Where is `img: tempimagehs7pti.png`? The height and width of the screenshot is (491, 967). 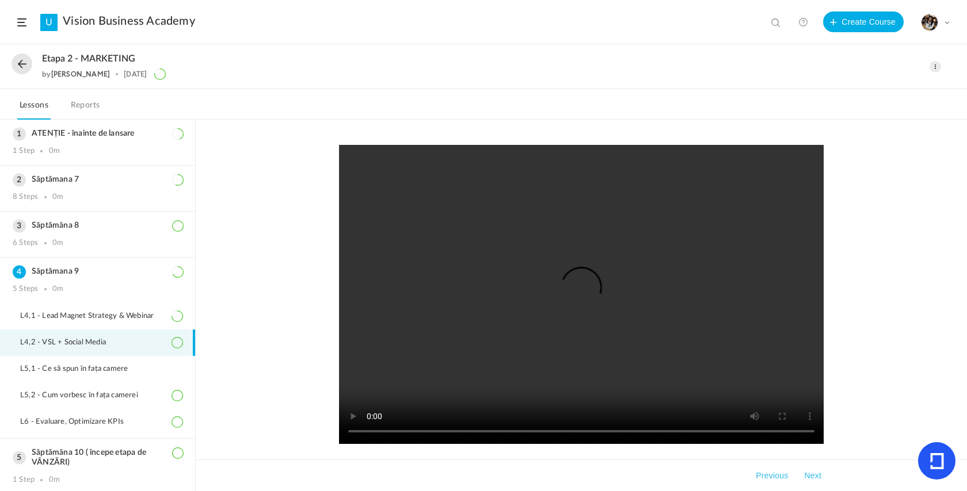 img: tempimagehs7pti.png is located at coordinates (929, 22).